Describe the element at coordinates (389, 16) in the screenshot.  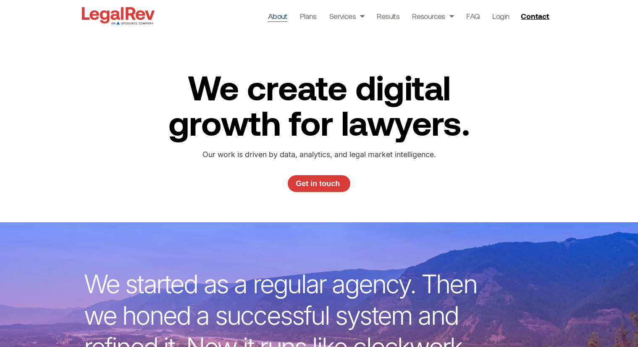
I see `nav: Menu` at that location.